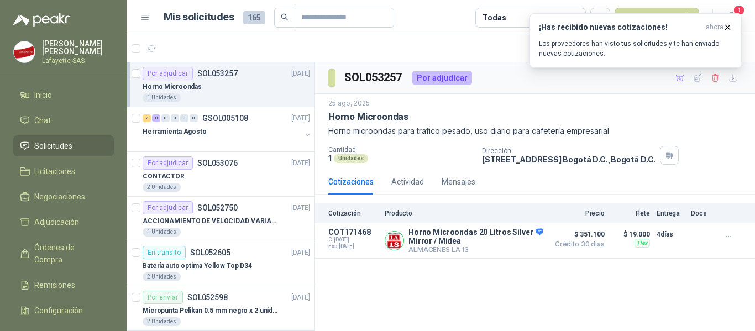 This screenshot has width=755, height=331. I want to click on p: Cantidad, so click(401, 150).